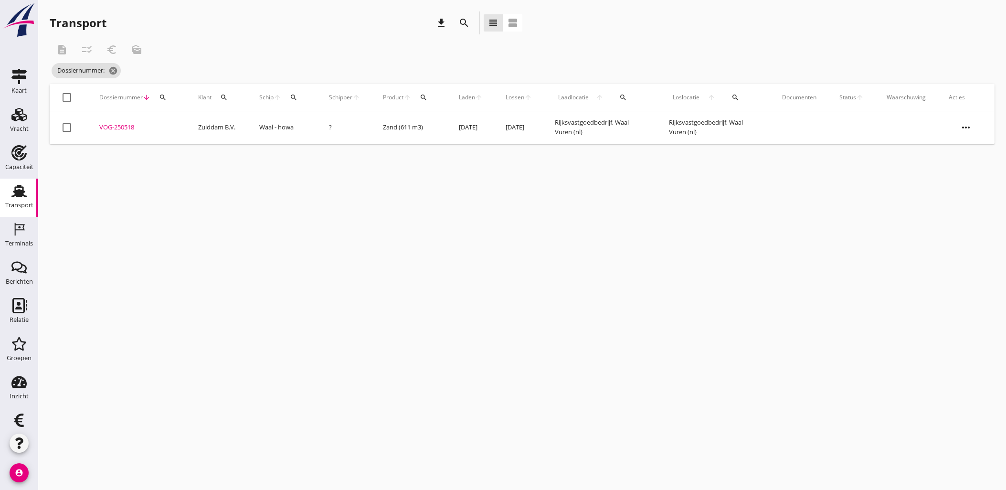 The height and width of the screenshot is (490, 1006). I want to click on div: Groepen, so click(19, 358).